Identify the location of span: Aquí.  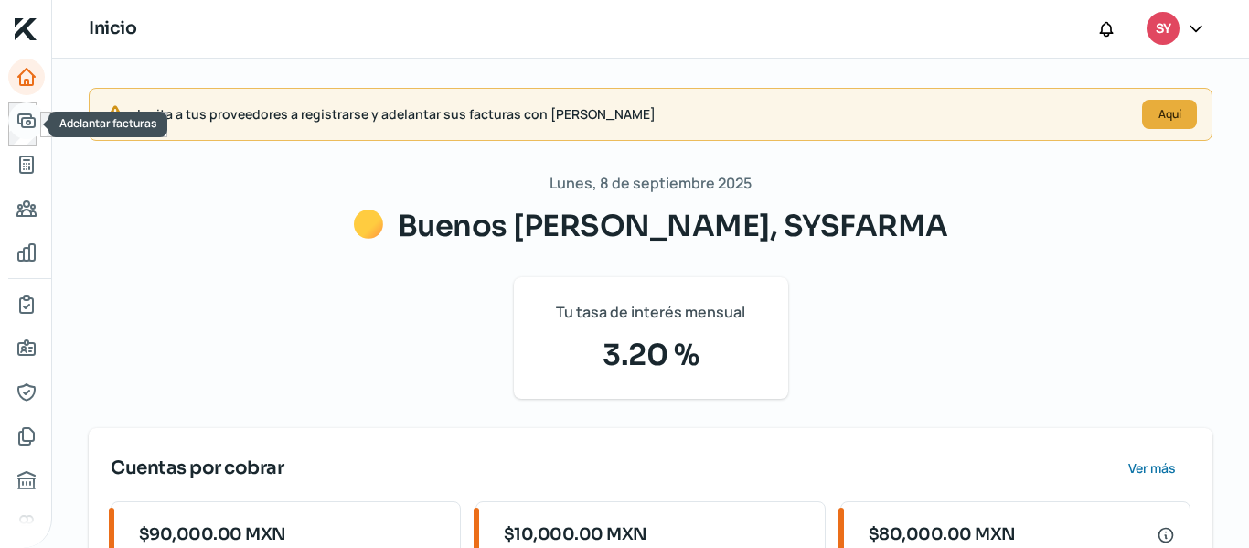
(1170, 114).